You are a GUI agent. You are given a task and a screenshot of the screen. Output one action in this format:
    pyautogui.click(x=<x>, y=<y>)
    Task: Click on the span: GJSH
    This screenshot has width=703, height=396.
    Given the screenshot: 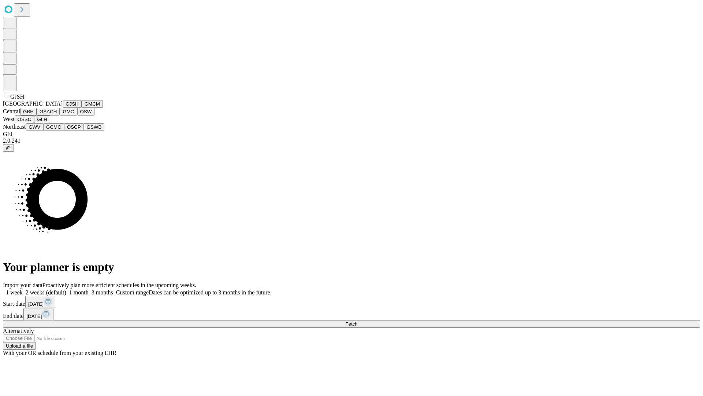 What is the action you would take?
    pyautogui.click(x=17, y=96)
    